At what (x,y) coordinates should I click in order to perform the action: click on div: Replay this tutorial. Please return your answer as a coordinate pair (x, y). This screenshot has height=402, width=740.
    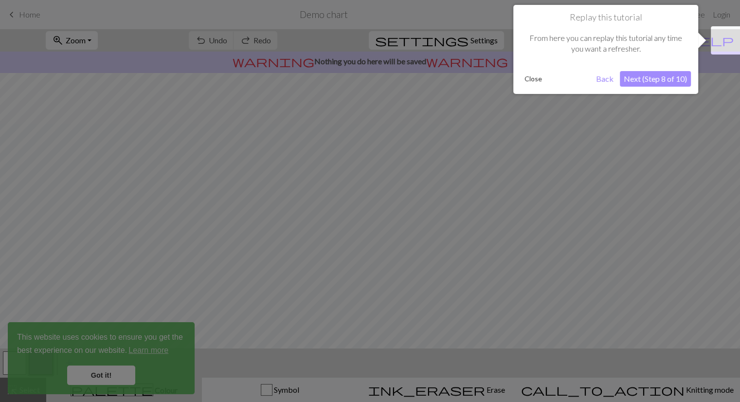
    Looking at the image, I should click on (606, 49).